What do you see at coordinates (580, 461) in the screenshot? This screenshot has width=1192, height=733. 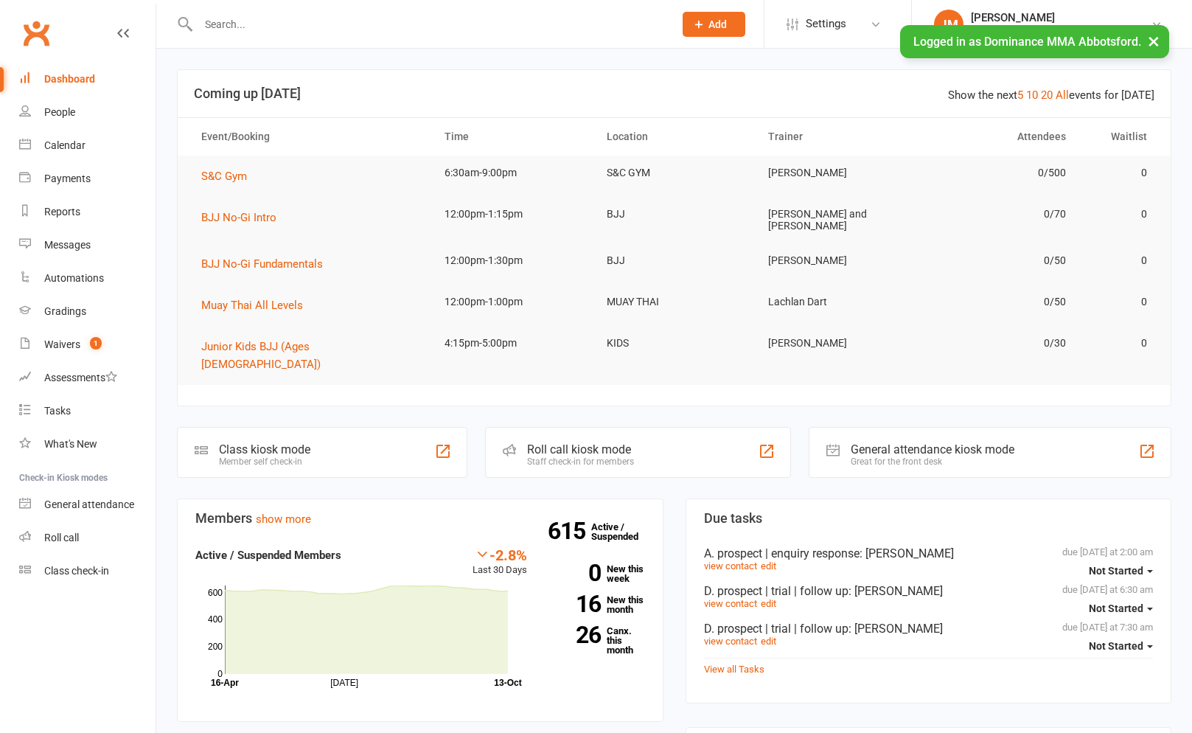 I see `div: Staff check-in for members` at bounding box center [580, 461].